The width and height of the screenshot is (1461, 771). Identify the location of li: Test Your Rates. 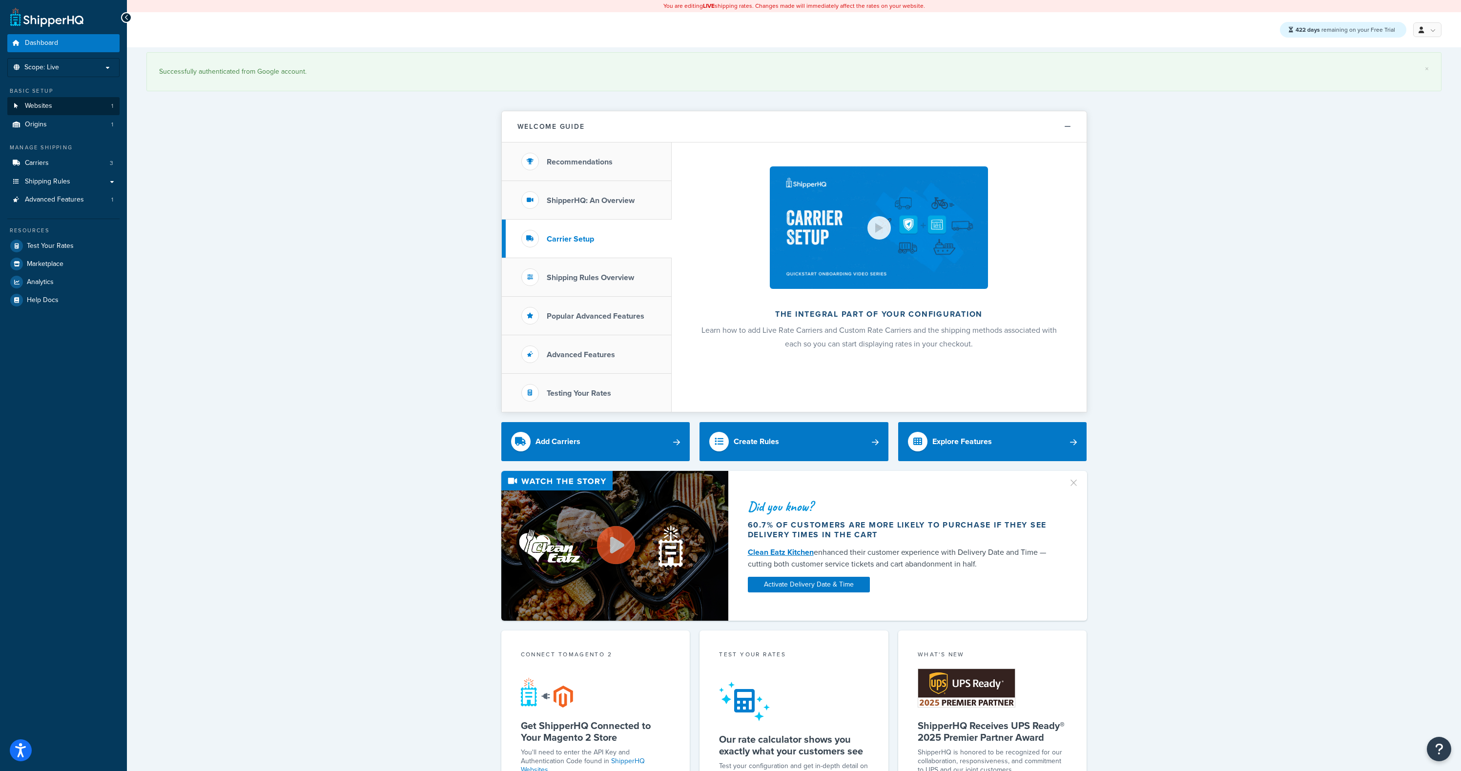
(63, 246).